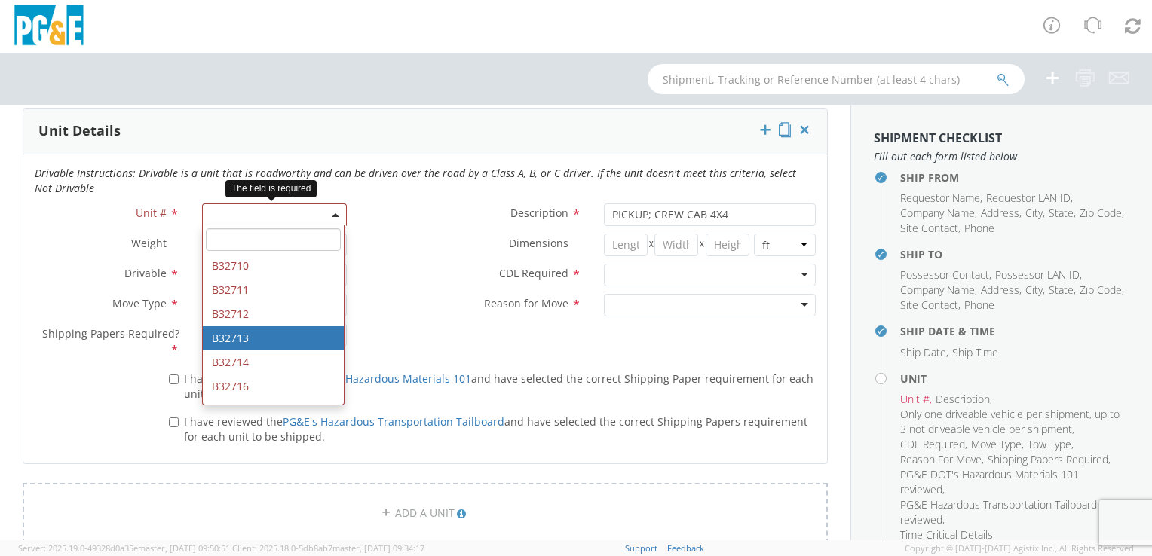 This screenshot has height=556, width=1152. Describe the element at coordinates (271, 188) in the screenshot. I see `div: The field is required` at that location.